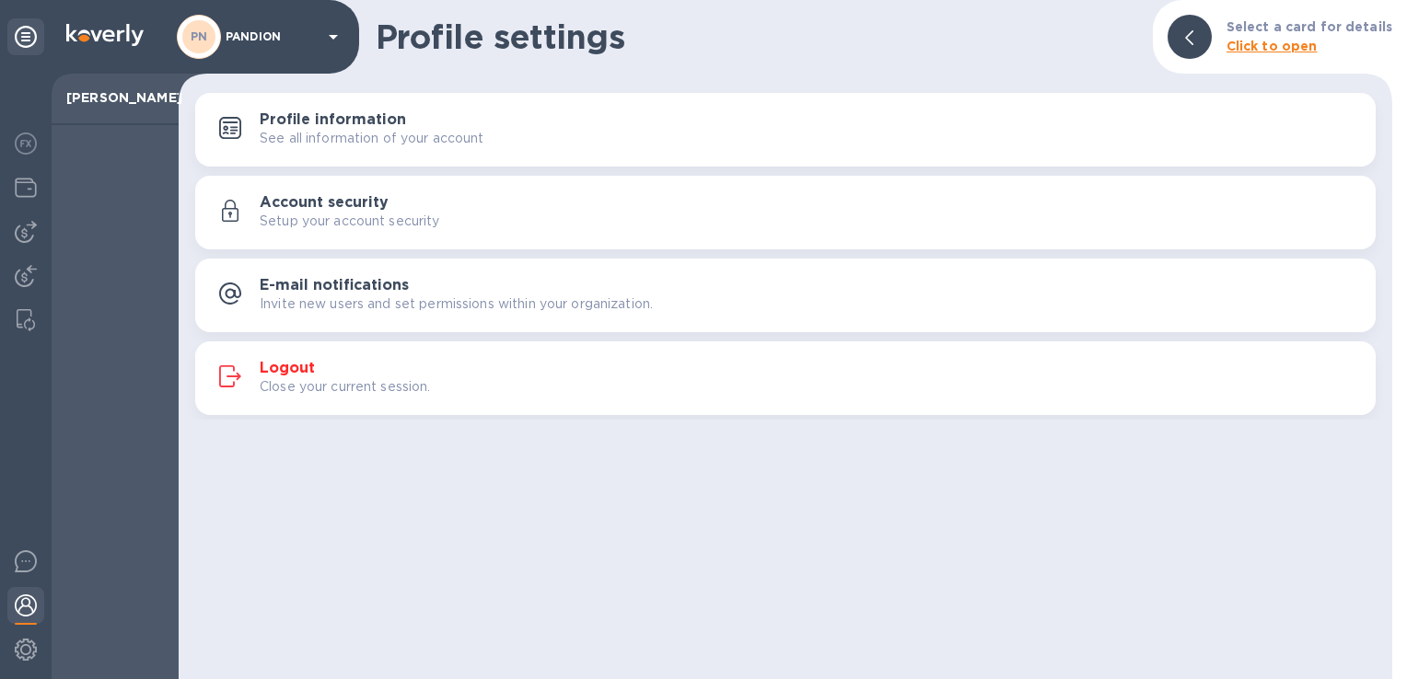 Image resolution: width=1407 pixels, height=679 pixels. What do you see at coordinates (324, 203) in the screenshot?
I see `h3: Account security` at bounding box center [324, 203].